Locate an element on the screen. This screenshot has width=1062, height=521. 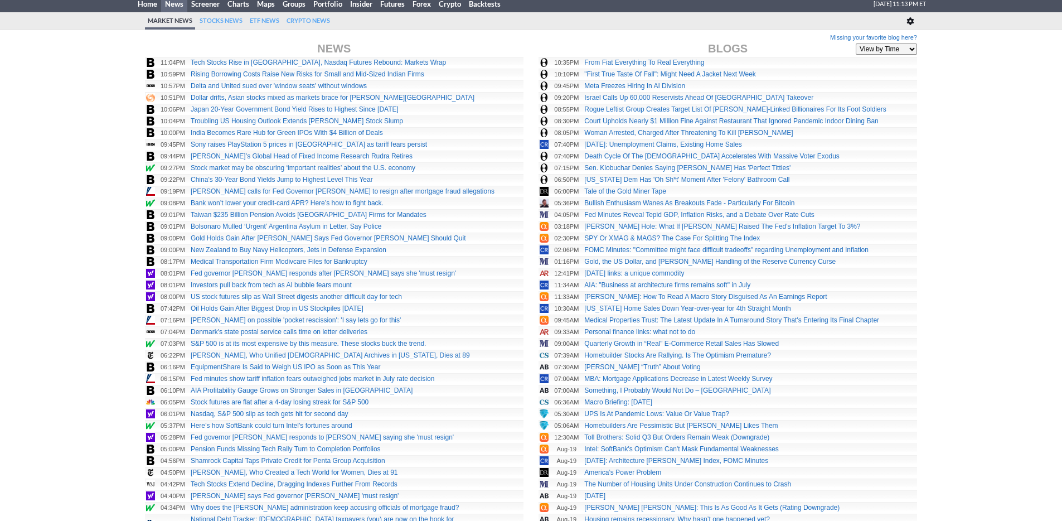
td: 07:39AM is located at coordinates (566, 355).